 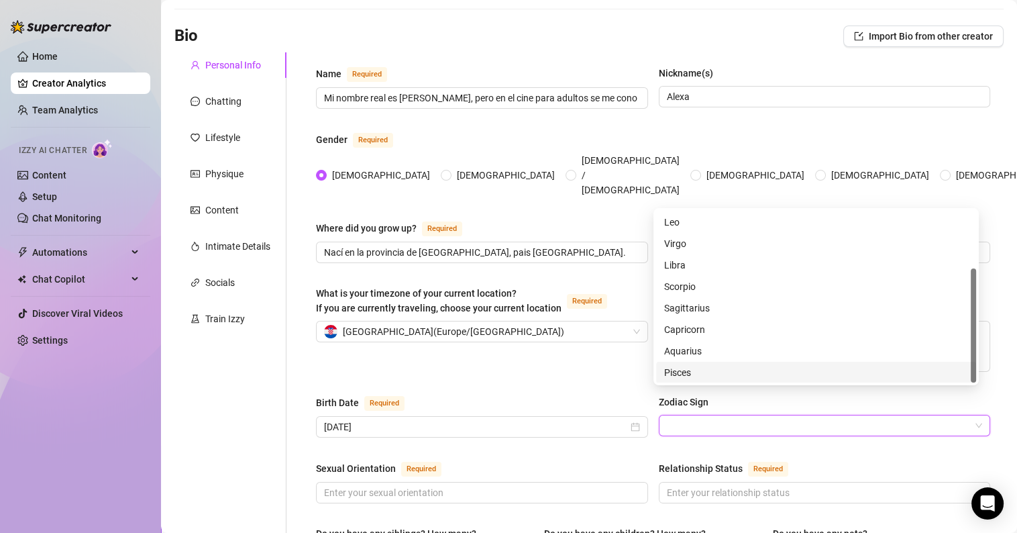 What do you see at coordinates (233, 65) in the screenshot?
I see `div: Personal Info` at bounding box center [233, 65].